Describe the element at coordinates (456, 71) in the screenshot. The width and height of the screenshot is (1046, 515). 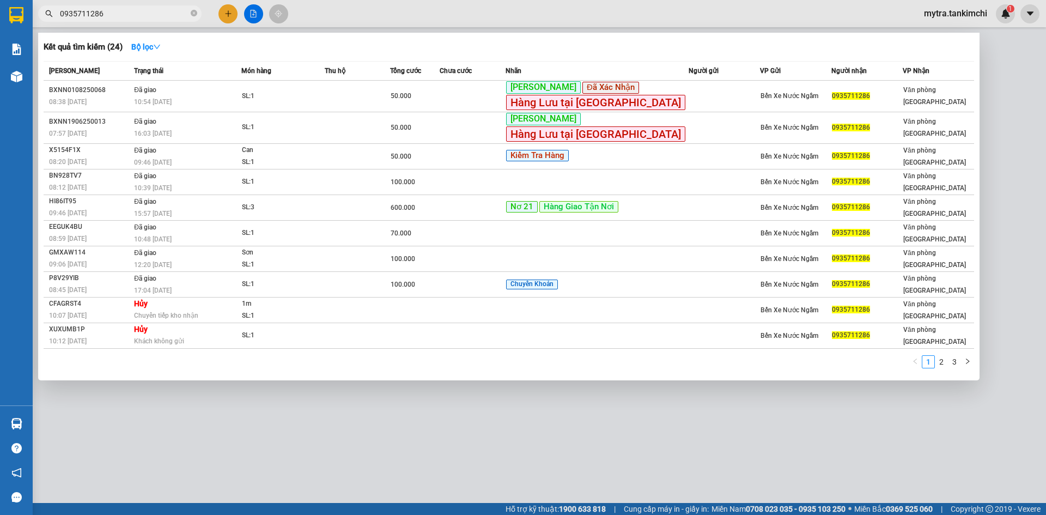
I see `span: Chưa cước` at that location.